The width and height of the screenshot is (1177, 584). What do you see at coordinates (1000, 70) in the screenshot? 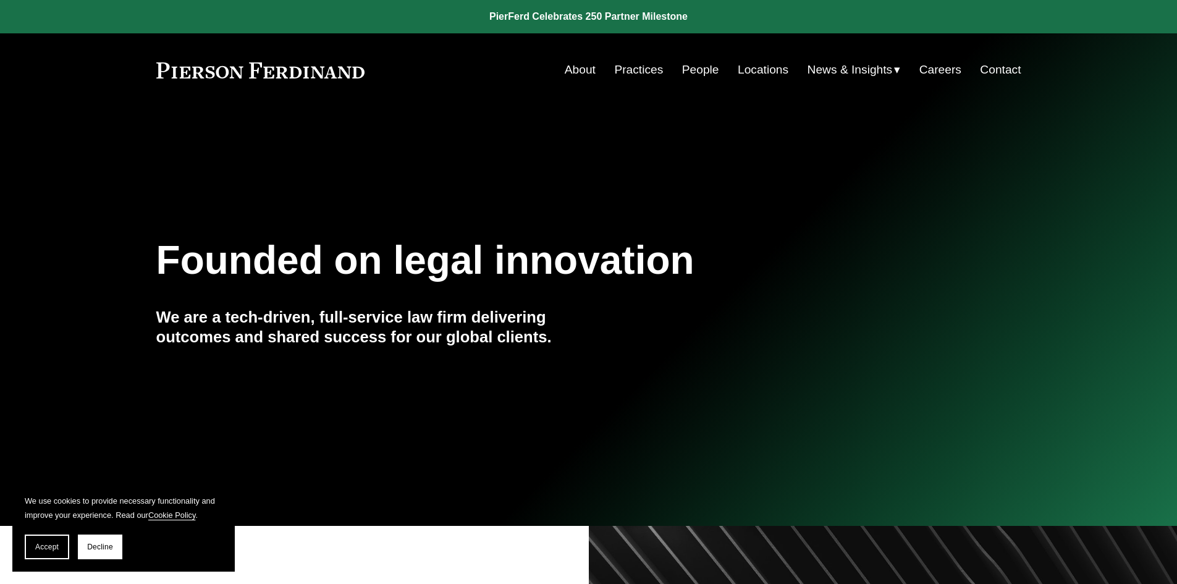
I see `a: Contact` at bounding box center [1000, 70].